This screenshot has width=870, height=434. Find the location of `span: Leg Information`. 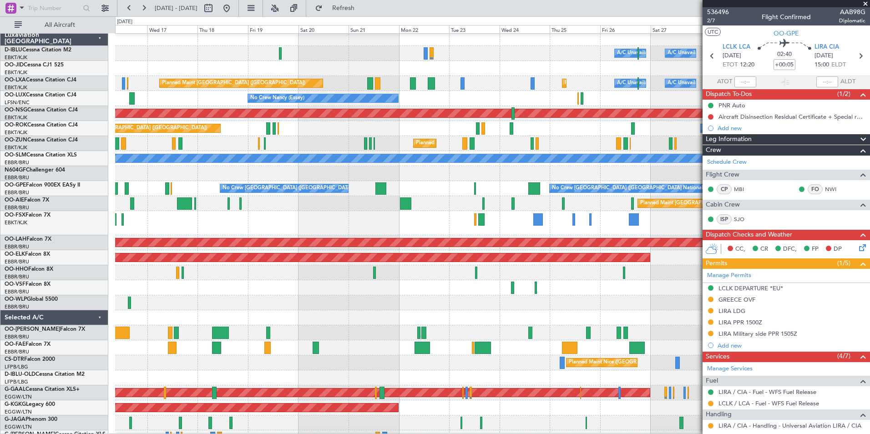

span: Leg Information is located at coordinates (728, 139).